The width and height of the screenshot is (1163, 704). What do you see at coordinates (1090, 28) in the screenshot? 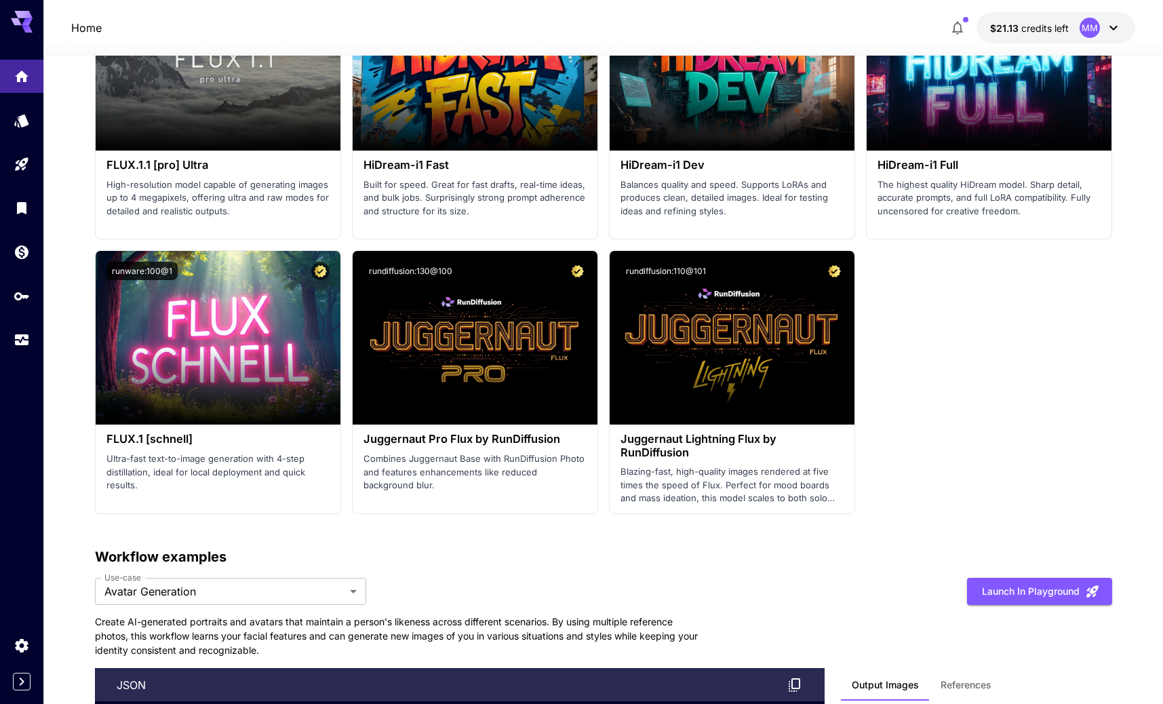
I see `div: MM` at bounding box center [1090, 28].